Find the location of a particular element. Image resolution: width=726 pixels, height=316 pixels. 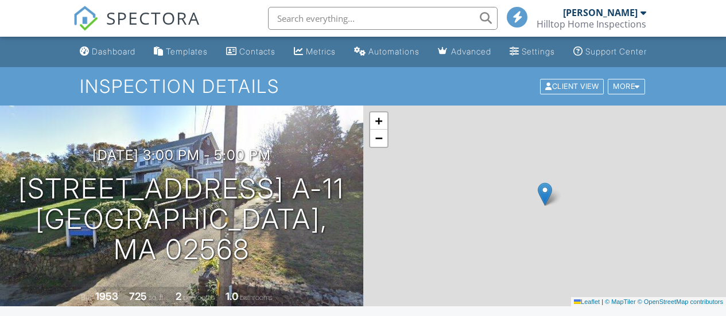

a: © MapTiler is located at coordinates (621, 302).